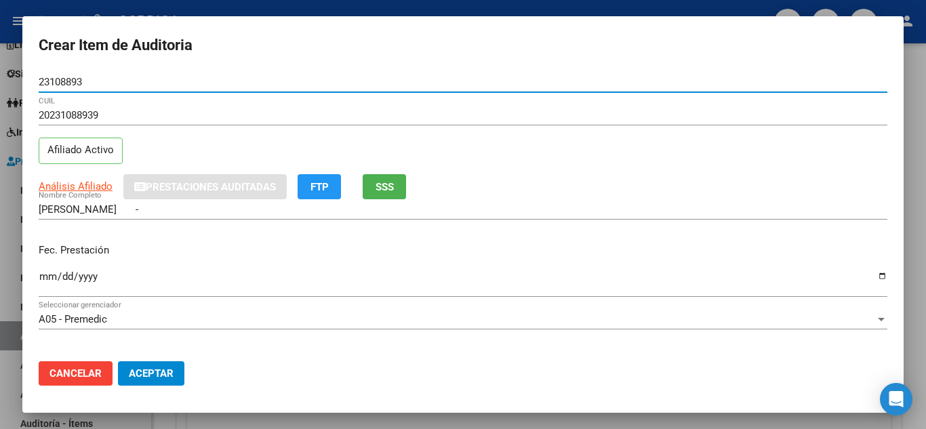 The width and height of the screenshot is (926, 429). Describe the element at coordinates (463, 45) in the screenshot. I see `h2: Crear Item de Auditoria` at that location.